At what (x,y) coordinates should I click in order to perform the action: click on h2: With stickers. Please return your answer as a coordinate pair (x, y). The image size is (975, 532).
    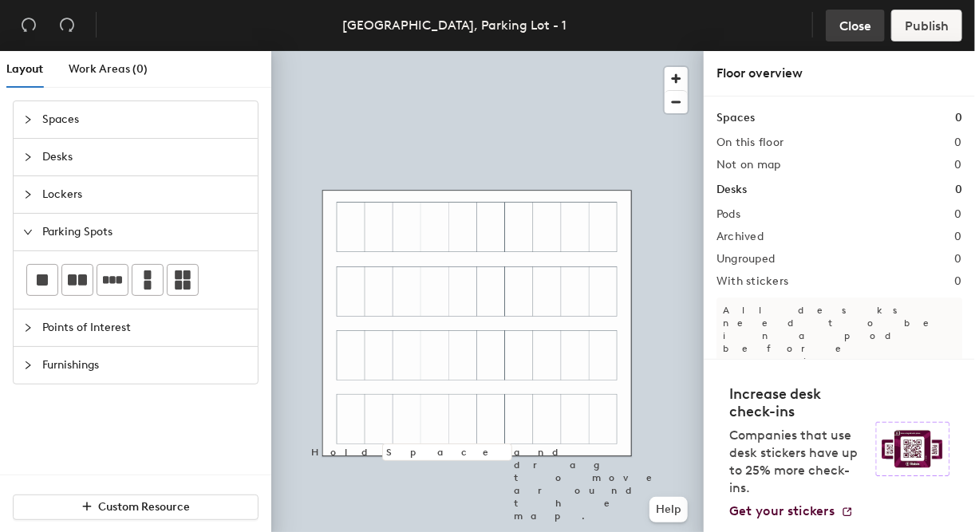
    Looking at the image, I should click on (753, 282).